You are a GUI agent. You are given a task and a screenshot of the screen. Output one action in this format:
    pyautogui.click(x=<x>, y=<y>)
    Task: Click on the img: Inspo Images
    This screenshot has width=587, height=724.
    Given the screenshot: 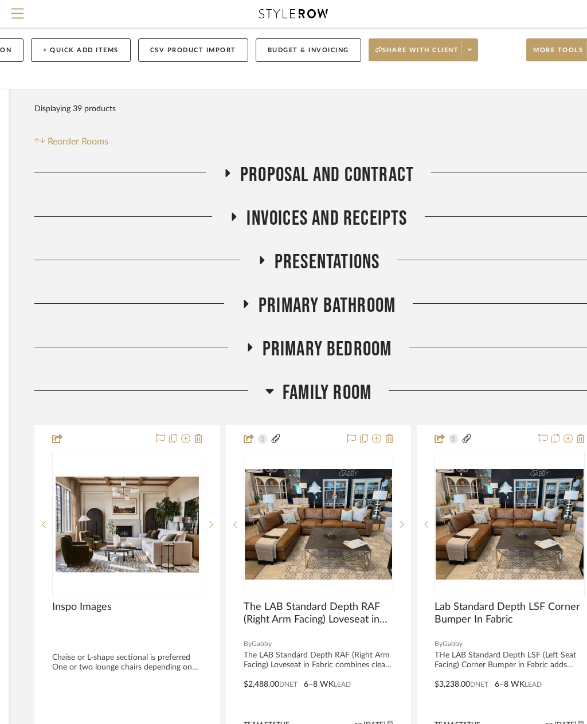 What is the action you would take?
    pyautogui.click(x=128, y=525)
    